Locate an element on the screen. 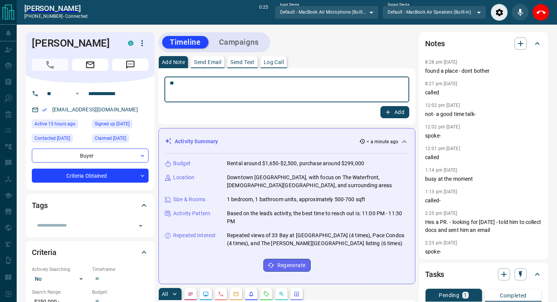 The width and height of the screenshot is (557, 302). div: Notes is located at coordinates (484, 44).